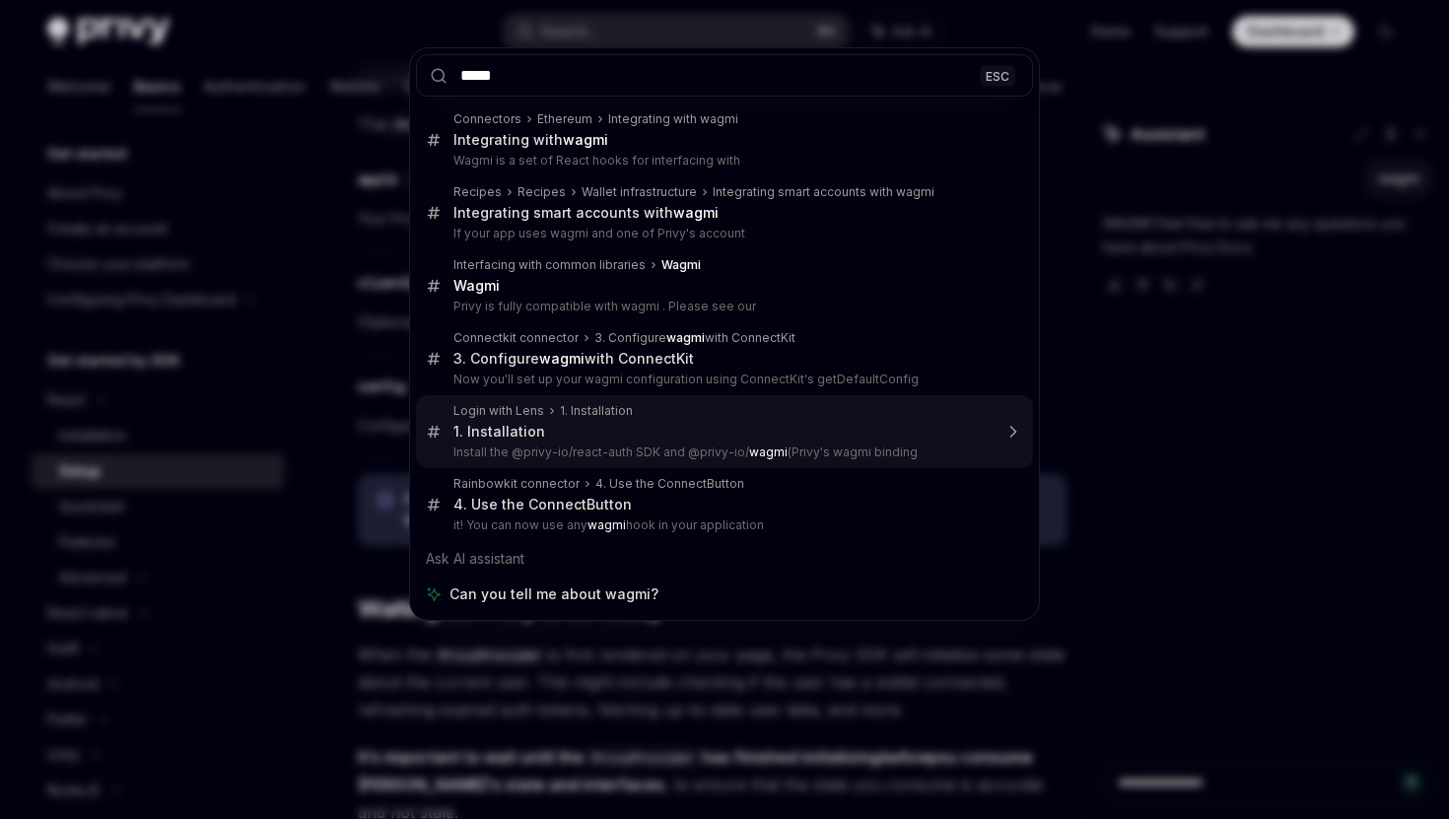 The width and height of the screenshot is (1449, 819). I want to click on div: Integrating with wagmi, so click(673, 119).